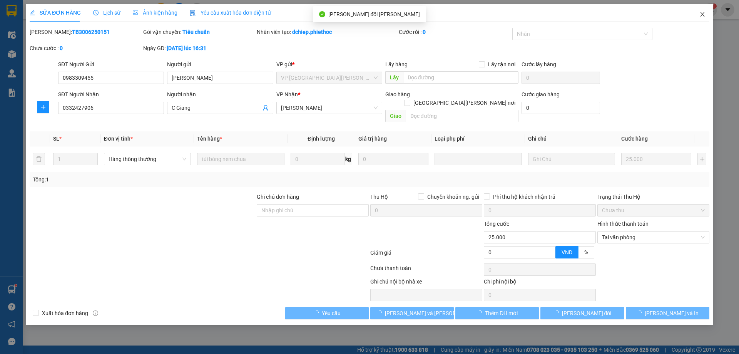  What do you see at coordinates (327, 32) in the screenshot?
I see `div: Nhân viên tạo:` at bounding box center [327, 32].